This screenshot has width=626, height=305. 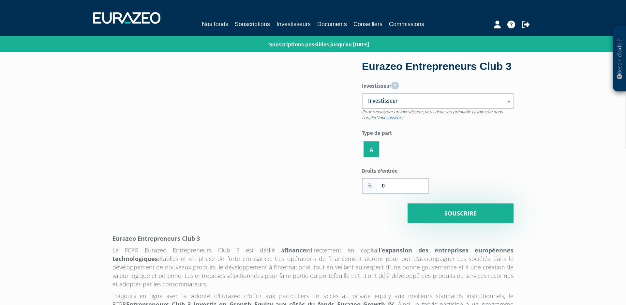 I want to click on p: Le FCPR Eurazeo Entrepreneurs Club 3 est dédié à directement en capital établies et en phase de f..., so click(x=313, y=267).